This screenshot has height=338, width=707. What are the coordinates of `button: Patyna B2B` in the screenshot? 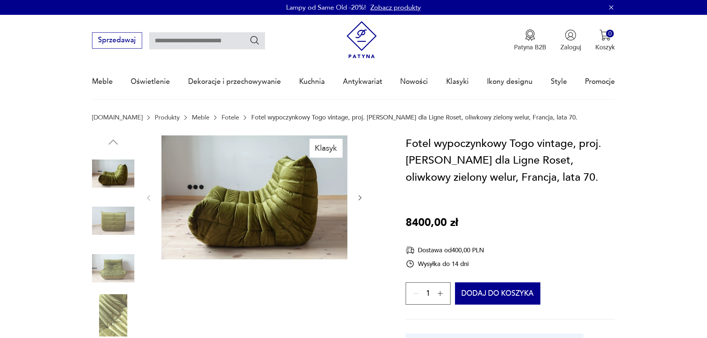 It's located at (530, 40).